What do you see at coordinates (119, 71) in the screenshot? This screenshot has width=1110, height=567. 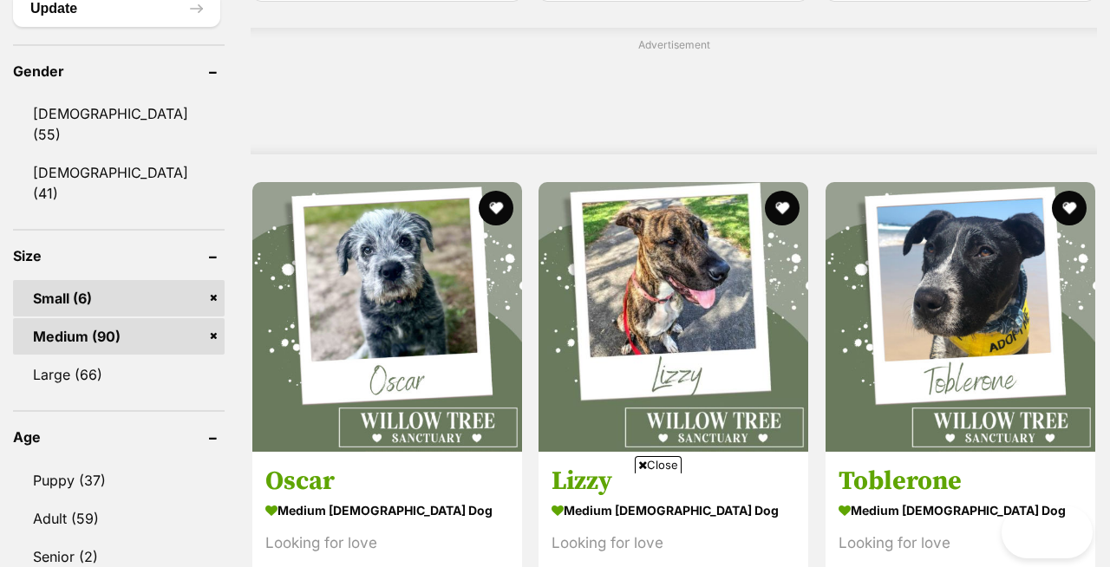 I see `header: Gender` at bounding box center [119, 71].